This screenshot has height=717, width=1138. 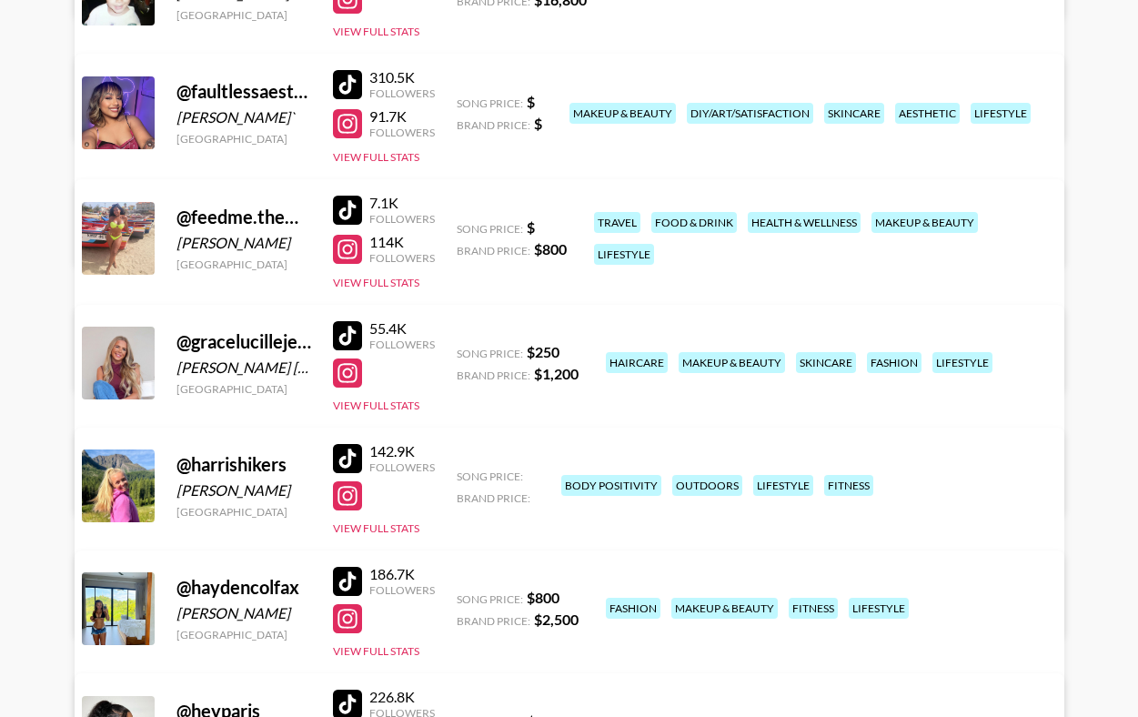 What do you see at coordinates (543, 351) in the screenshot?
I see `strong: $ 250` at bounding box center [543, 351].